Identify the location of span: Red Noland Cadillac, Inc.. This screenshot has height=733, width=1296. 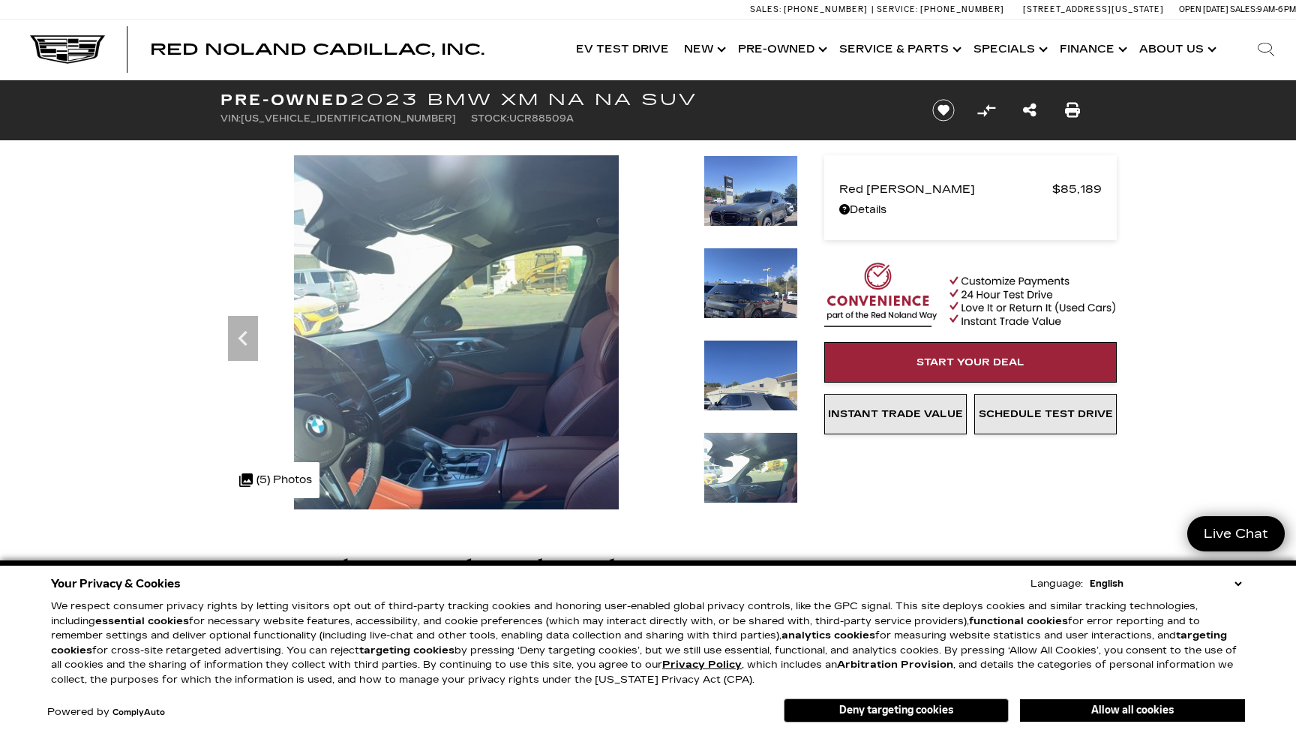
(317, 49).